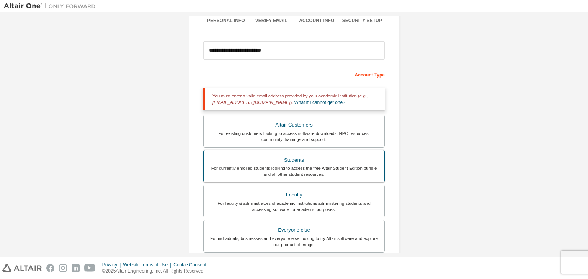 Image resolution: width=588 pixels, height=279 pixels. What do you see at coordinates (90, 268) in the screenshot?
I see `img: youtube.svg` at bounding box center [90, 268].